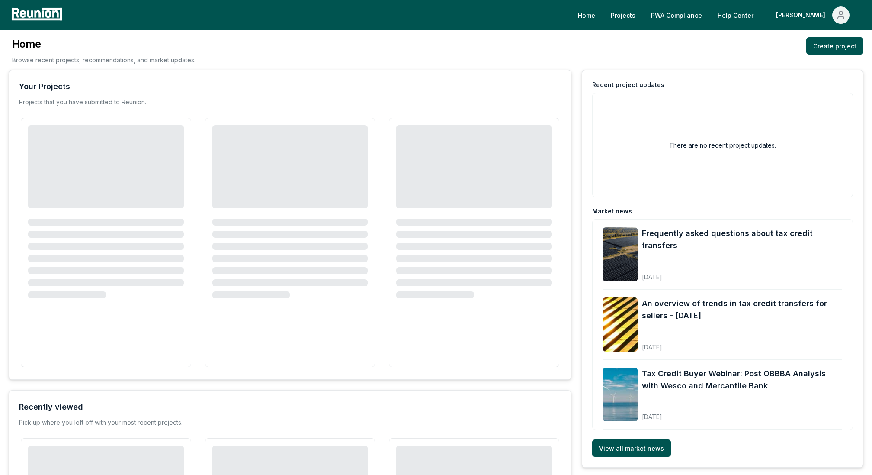  I want to click on nav: Main, so click(717, 15).